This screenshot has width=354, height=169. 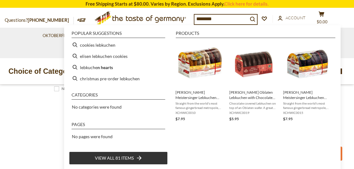 What do you see at coordinates (307, 113) in the screenshot?
I see `span: XCHWIC0015` at bounding box center [307, 113].